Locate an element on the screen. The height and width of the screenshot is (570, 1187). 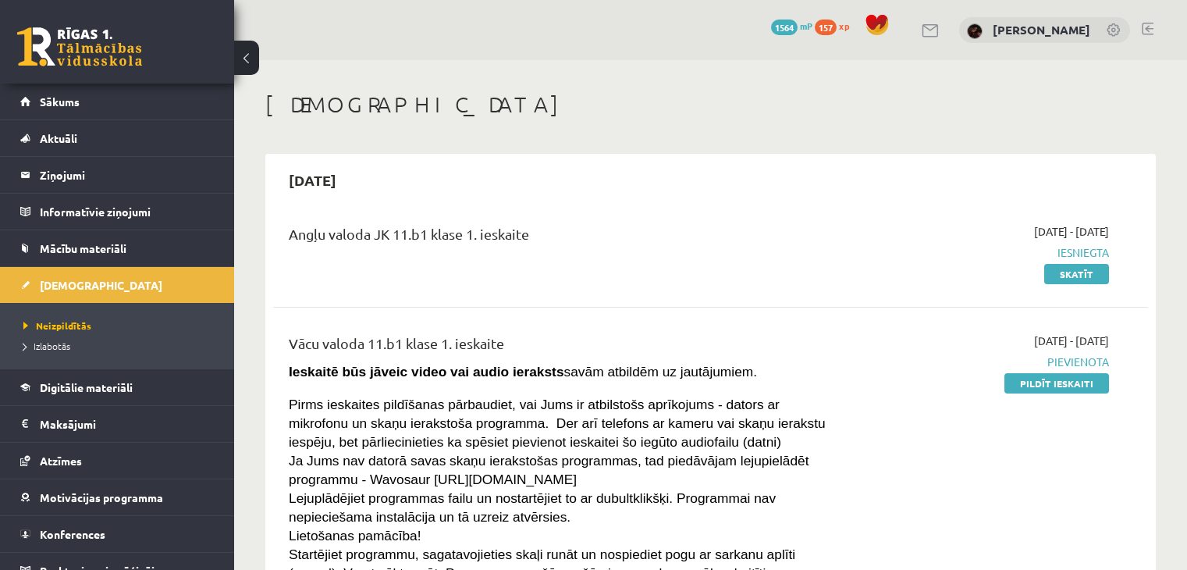
span: Sākums is located at coordinates (59, 101).